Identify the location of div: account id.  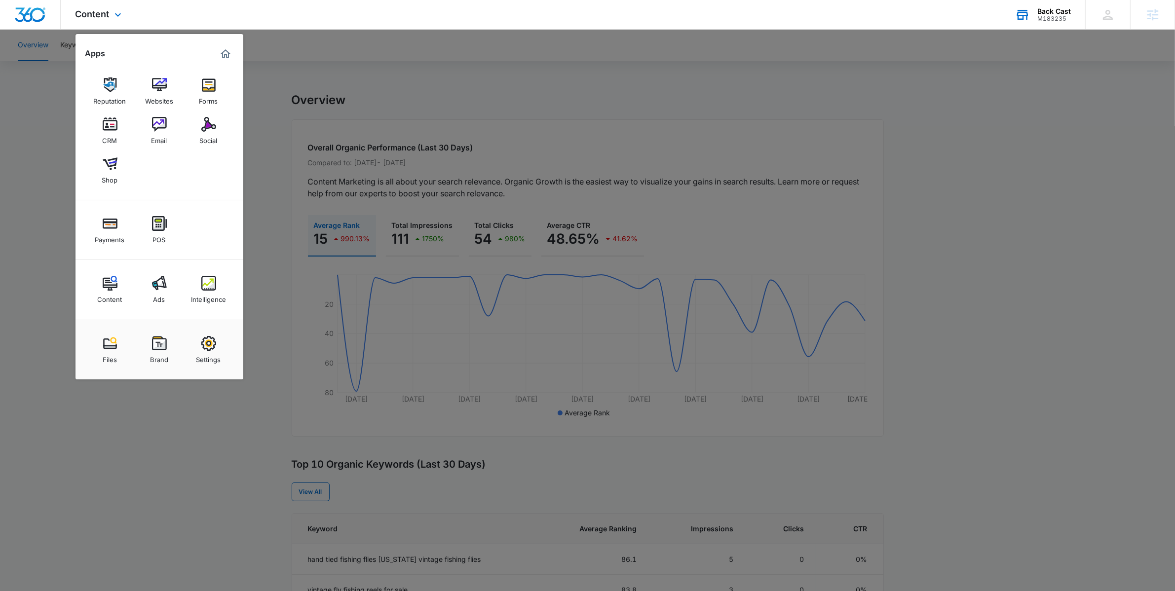
(1054, 19).